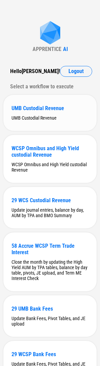  I want to click on div: 29 WCSP Bank Fees, so click(50, 354).